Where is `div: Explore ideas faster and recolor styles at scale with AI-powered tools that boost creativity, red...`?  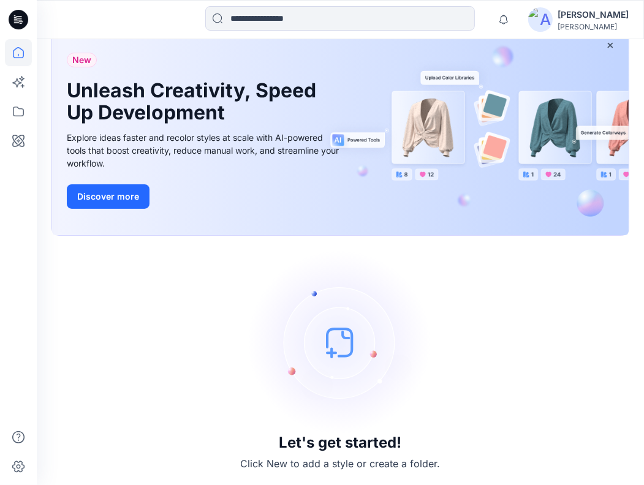
div: Explore ideas faster and recolor styles at scale with AI-powered tools that boost creativity, red... is located at coordinates (205, 150).